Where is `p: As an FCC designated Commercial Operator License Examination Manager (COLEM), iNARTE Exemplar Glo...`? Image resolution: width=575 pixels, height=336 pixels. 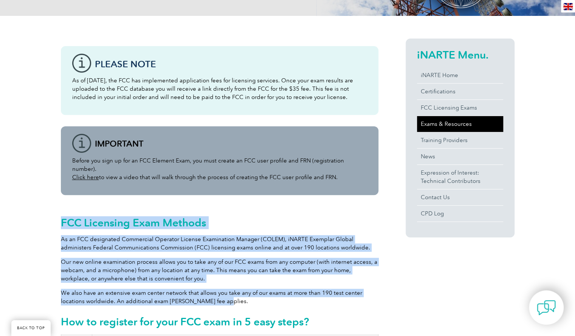
p: As an FCC designated Commercial Operator License Examination Manager (COLEM), iNARTE Exemplar Glo... is located at coordinates (220, 244).